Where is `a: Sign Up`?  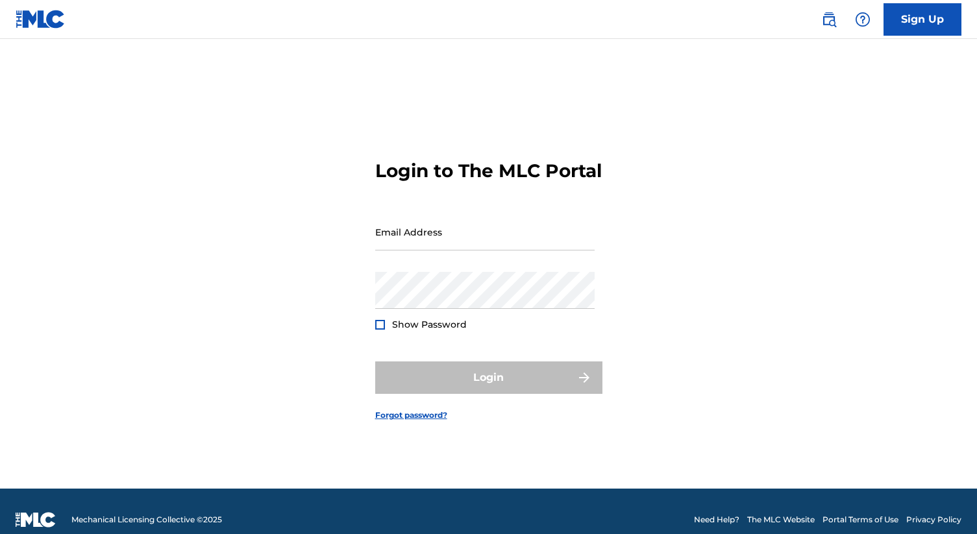 a: Sign Up is located at coordinates (922, 19).